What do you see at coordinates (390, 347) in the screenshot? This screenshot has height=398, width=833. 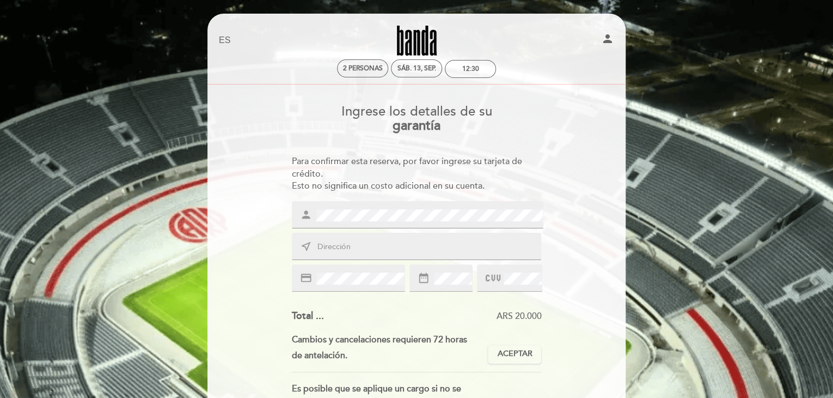 I see `div: Cambios y cancelaciones requieren 72 horas de antelación.` at bounding box center [390, 347].